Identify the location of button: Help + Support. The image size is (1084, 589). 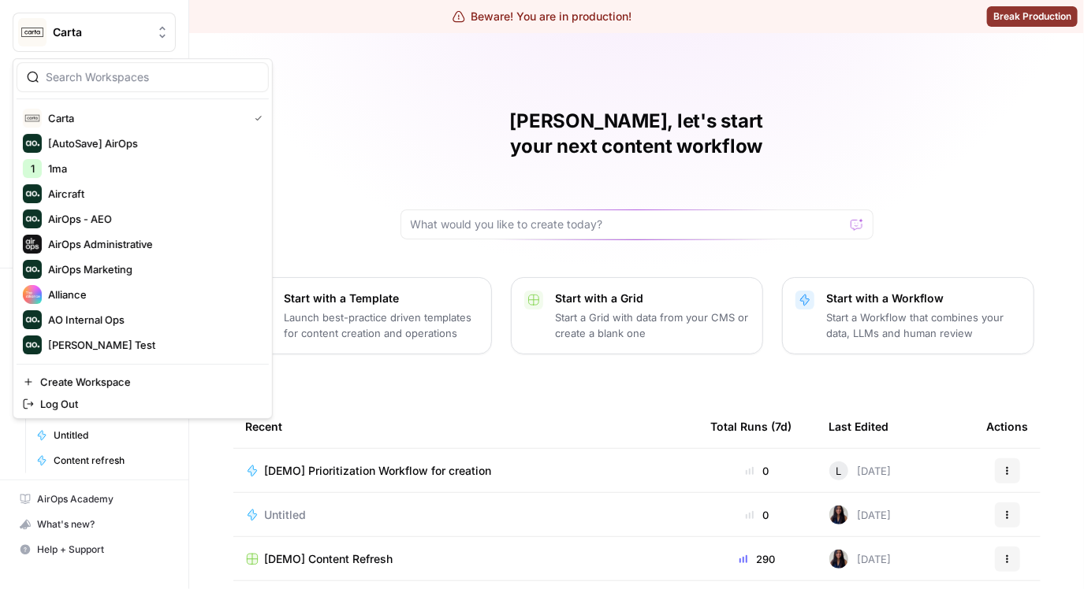
(94, 550).